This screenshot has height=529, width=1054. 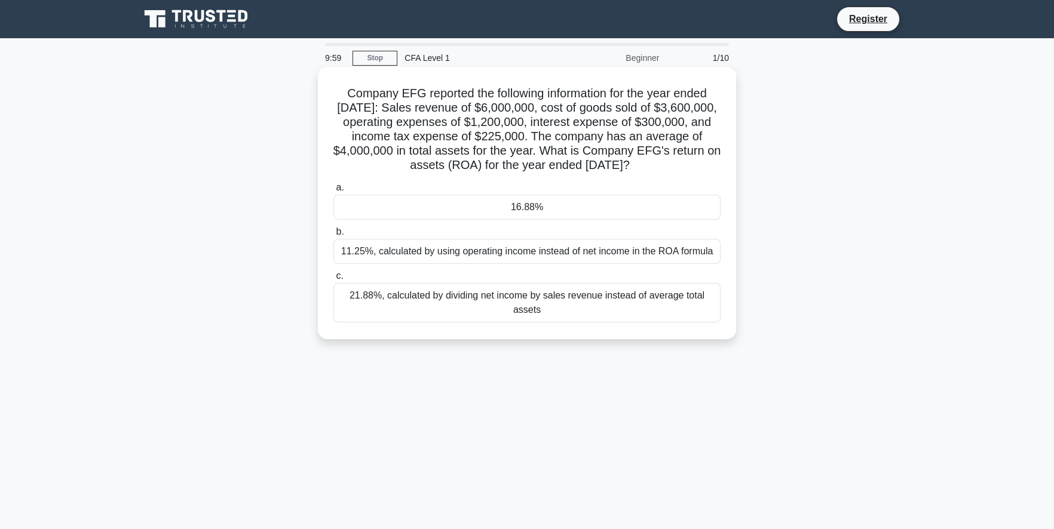 What do you see at coordinates (335, 58) in the screenshot?
I see `div: 9:59` at bounding box center [335, 58].